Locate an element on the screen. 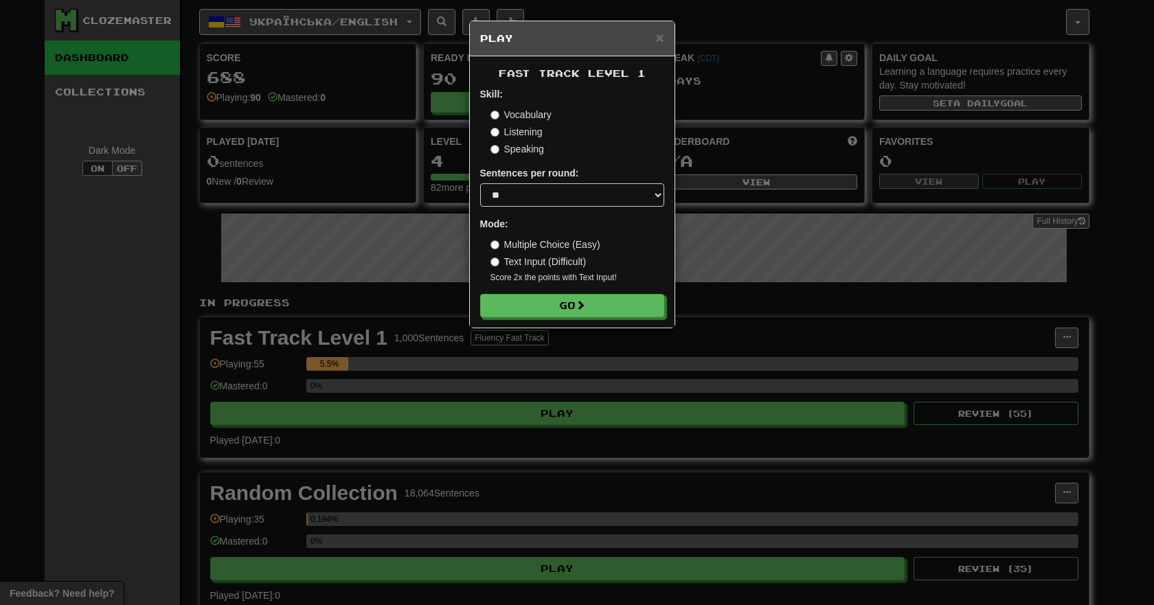 The image size is (1154, 605). input: Speaking is located at coordinates (494, 149).